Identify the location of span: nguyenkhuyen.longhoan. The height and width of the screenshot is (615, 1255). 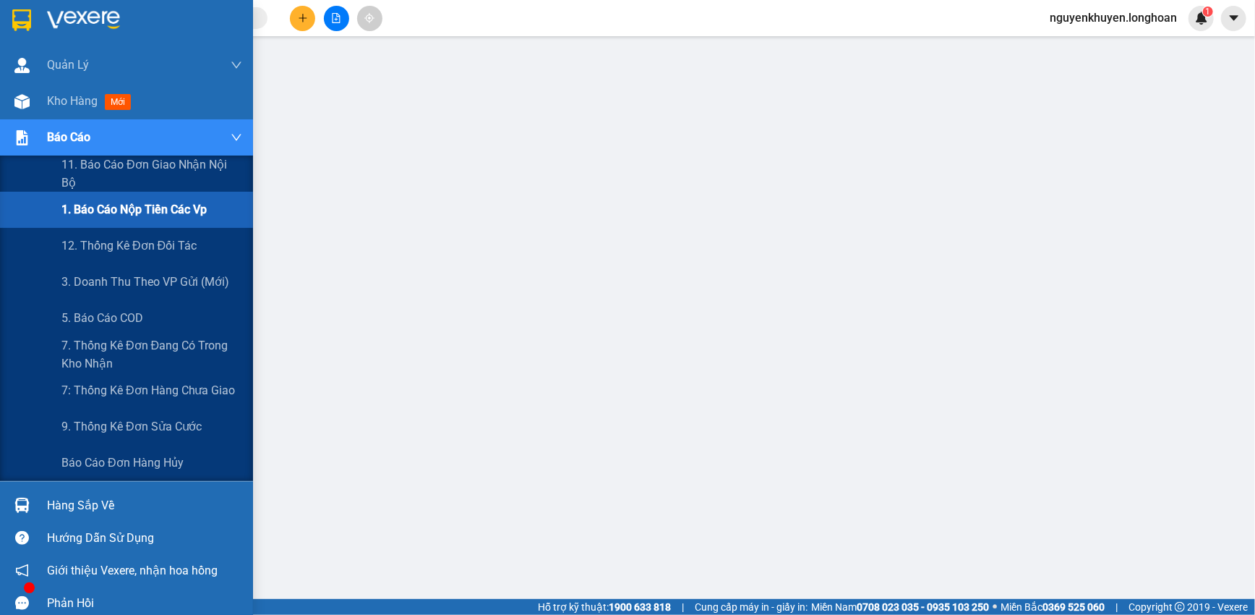
(1114, 17).